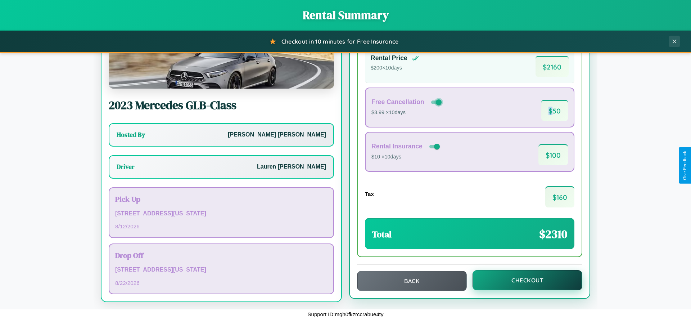 This screenshot has height=331, width=691. What do you see at coordinates (552, 66) in the screenshot?
I see `span: $ 2160` at bounding box center [552, 66].